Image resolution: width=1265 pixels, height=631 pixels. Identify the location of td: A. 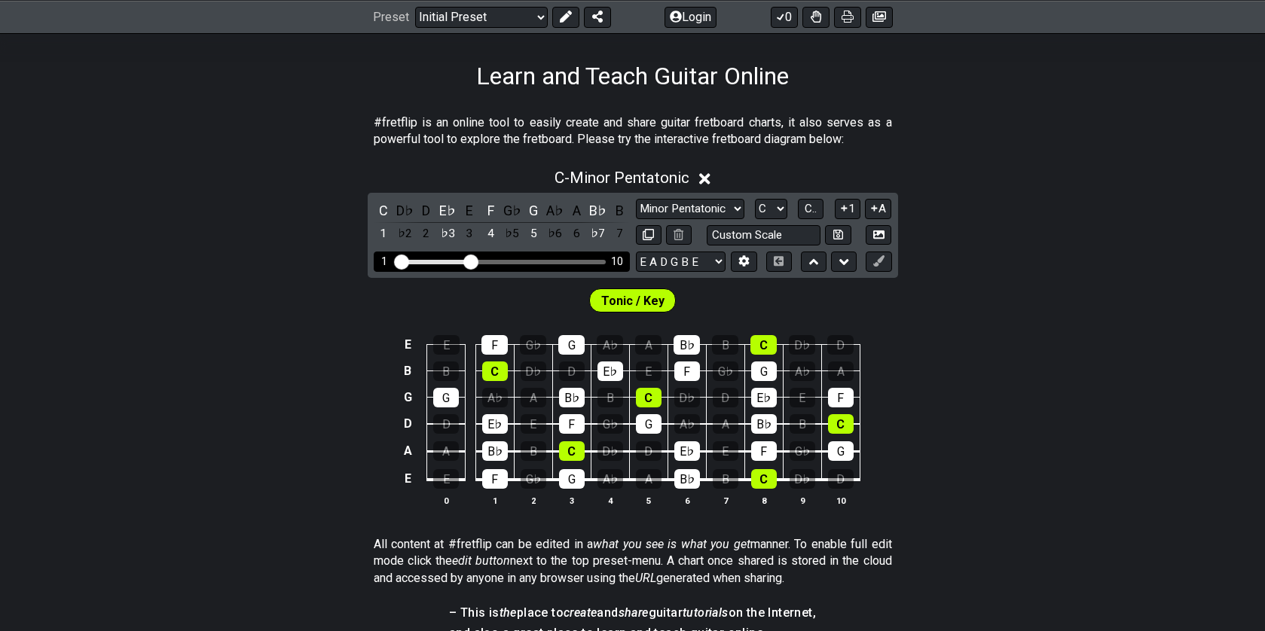
(408, 451).